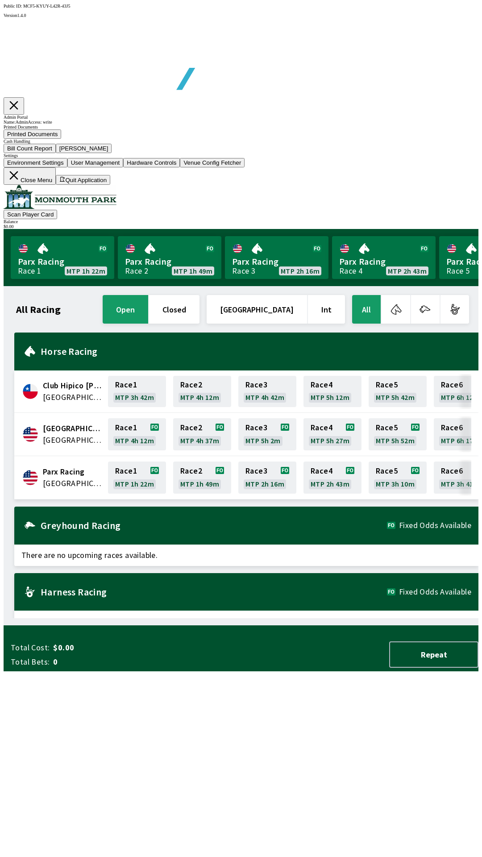 The image size is (482, 857). What do you see at coordinates (330, 397) in the screenshot?
I see `span: MTP 5h 12m` at bounding box center [330, 397].